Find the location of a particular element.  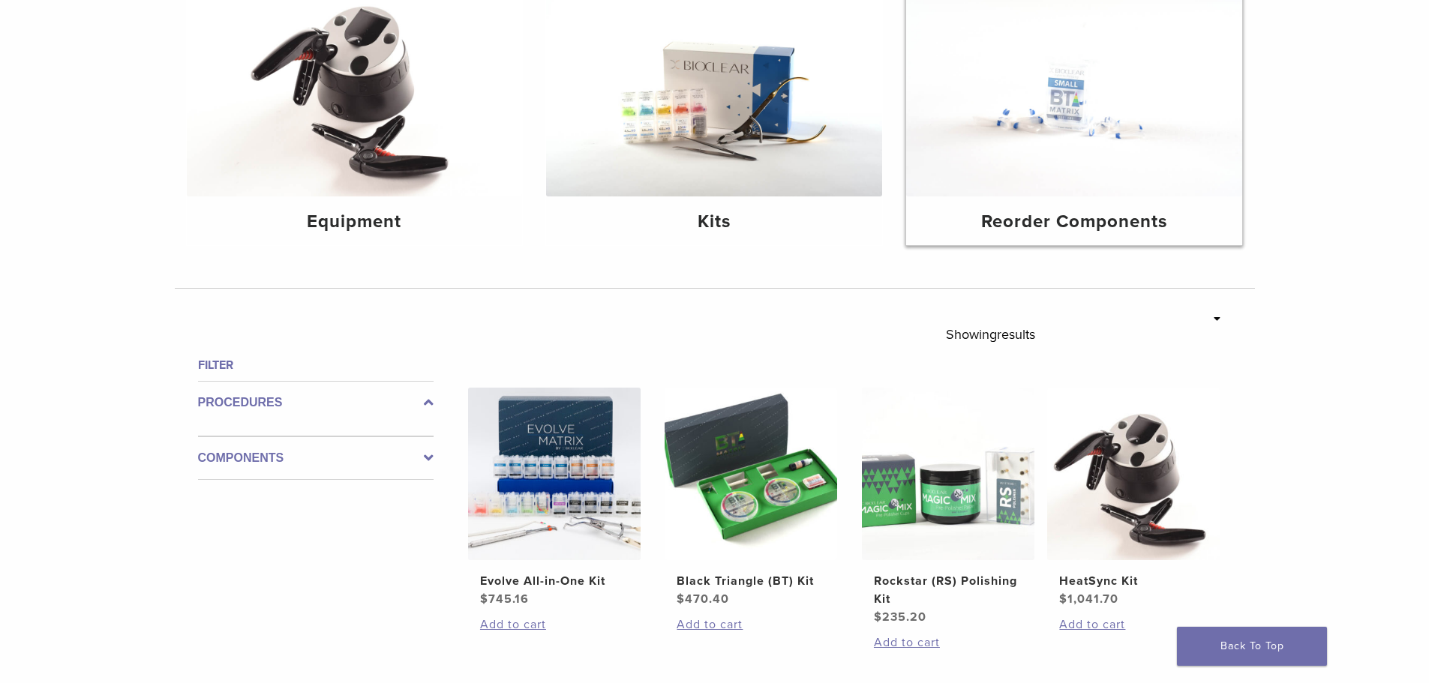

a: Back To Top is located at coordinates (1252, 647).